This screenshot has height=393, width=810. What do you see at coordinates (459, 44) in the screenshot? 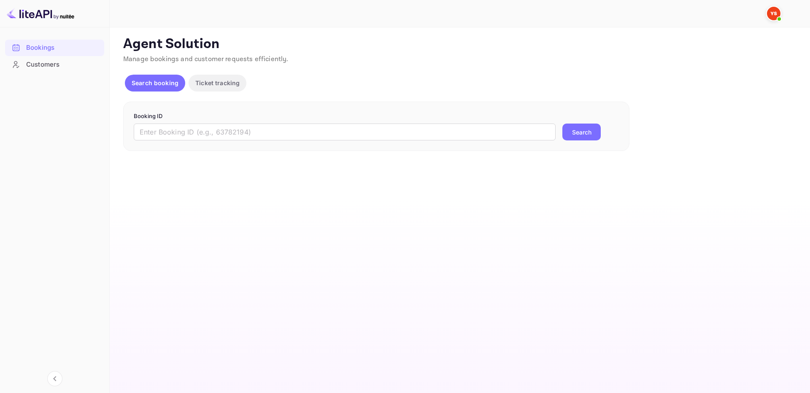
I see `p: Agent Solution` at bounding box center [459, 44].